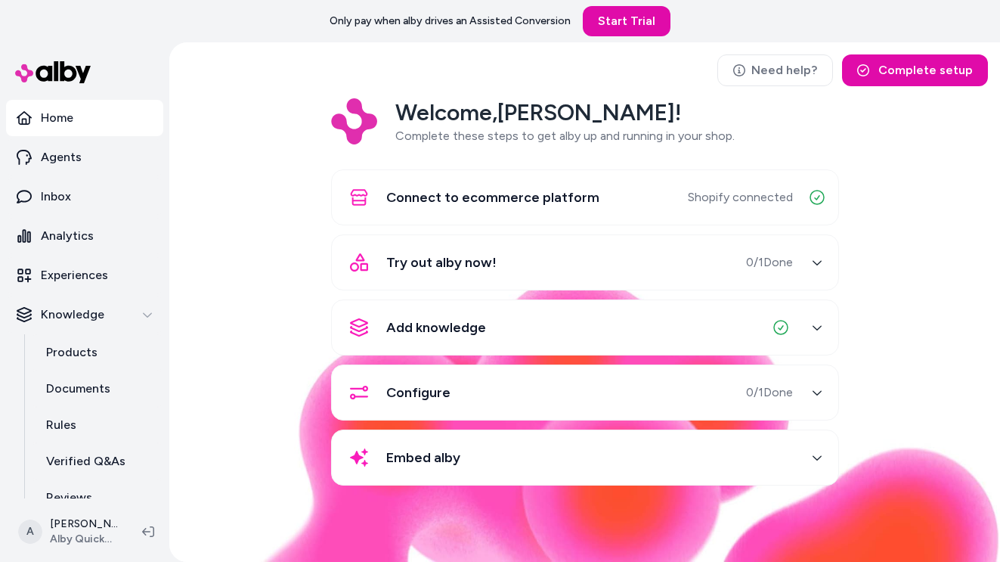  Describe the element at coordinates (57, 118) in the screenshot. I see `p: Home` at that location.